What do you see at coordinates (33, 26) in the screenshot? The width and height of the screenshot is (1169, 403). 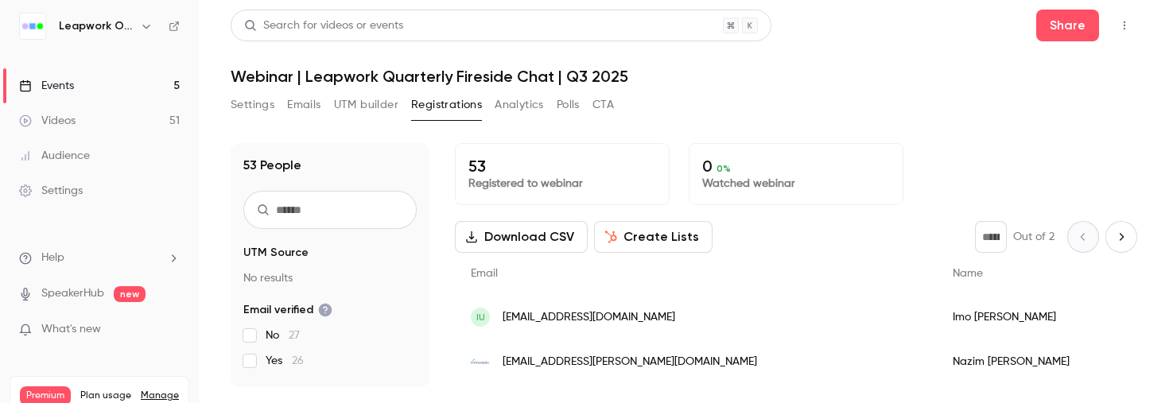 I see `img: Leapwork Online Event` at bounding box center [33, 26].